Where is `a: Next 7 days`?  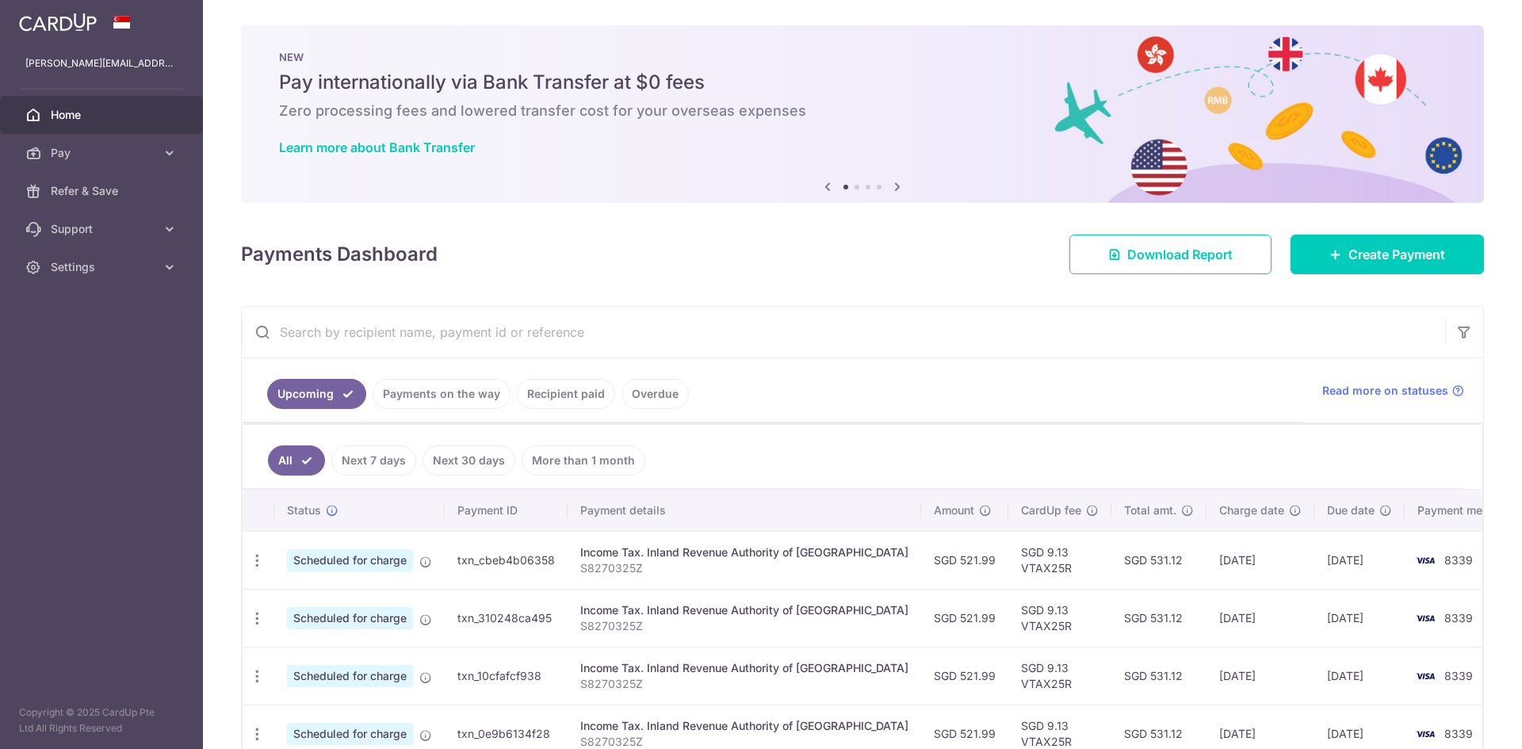 a: Next 7 days is located at coordinates (373, 460).